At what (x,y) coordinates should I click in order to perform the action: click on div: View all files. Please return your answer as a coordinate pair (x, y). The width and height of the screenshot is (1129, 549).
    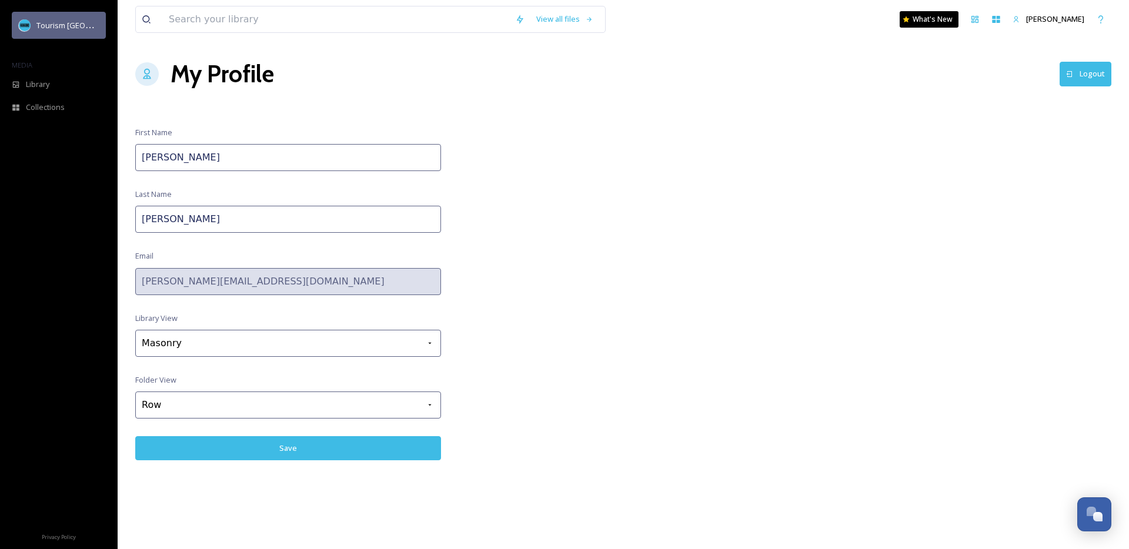
    Looking at the image, I should click on (565, 19).